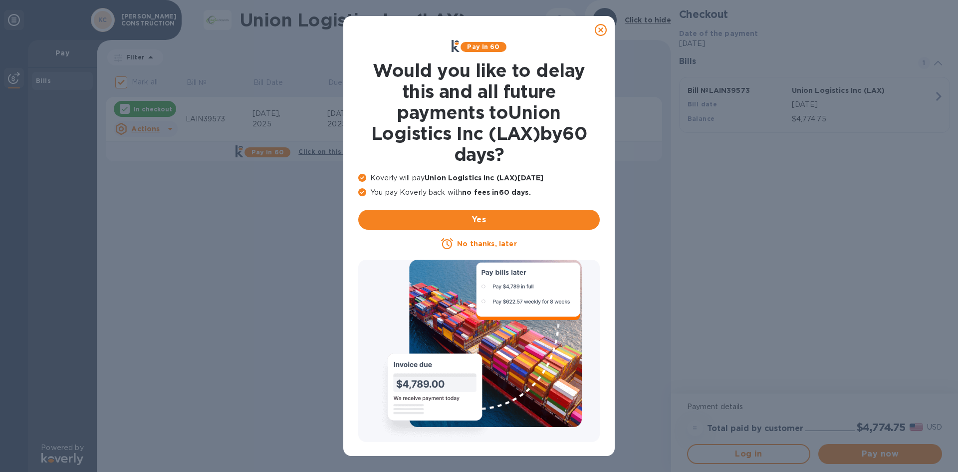  What do you see at coordinates (487, 244) in the screenshot?
I see `u: No thanks, later` at bounding box center [487, 244].